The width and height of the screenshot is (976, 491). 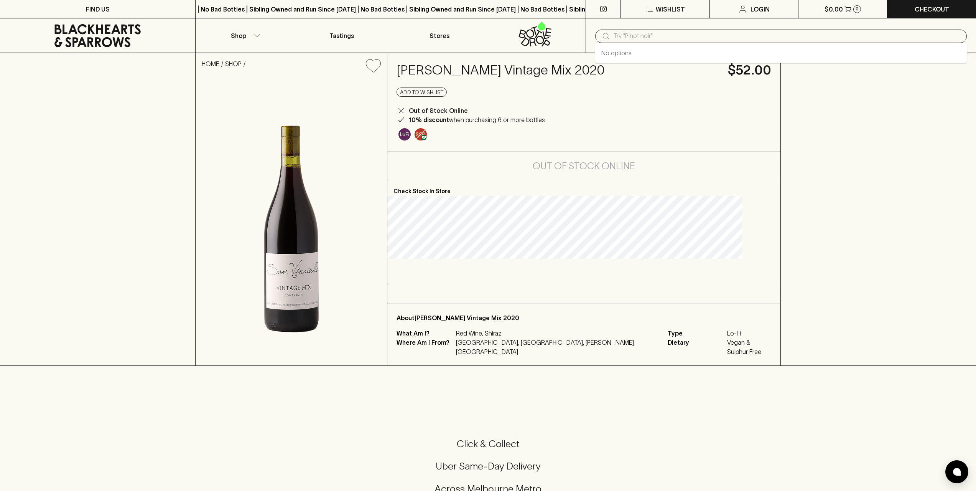 I want to click on a: SHOP, so click(x=233, y=64).